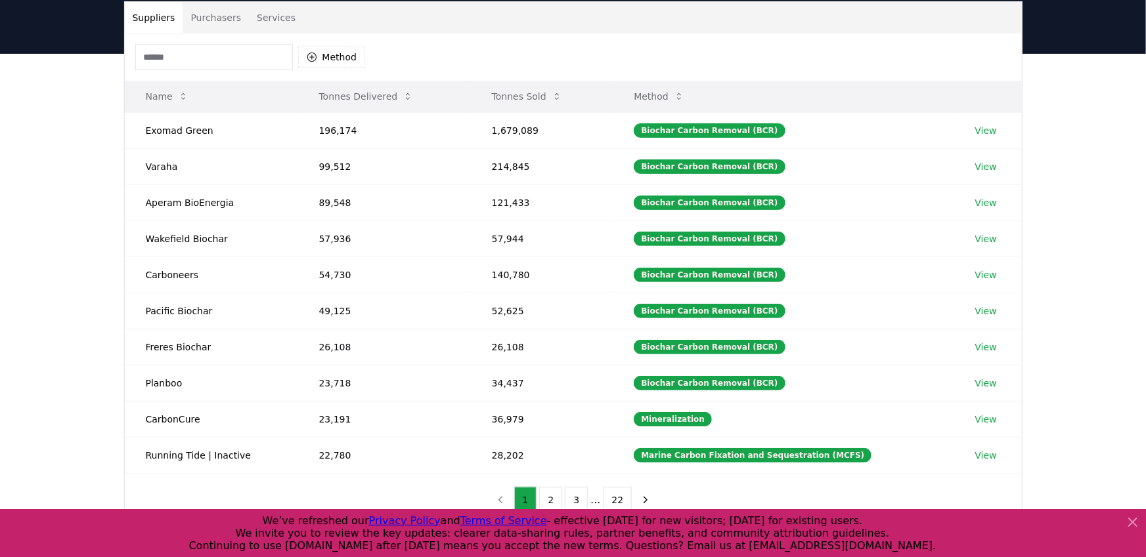  What do you see at coordinates (276, 18) in the screenshot?
I see `button: Services` at bounding box center [276, 18].